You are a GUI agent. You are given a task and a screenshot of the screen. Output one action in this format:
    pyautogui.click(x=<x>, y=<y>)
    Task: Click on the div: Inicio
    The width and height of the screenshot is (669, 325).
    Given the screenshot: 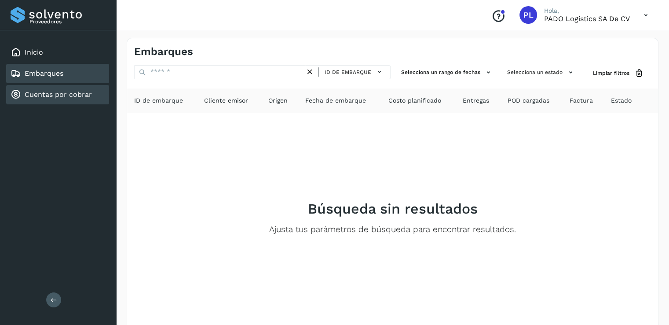 What is the action you would take?
    pyautogui.click(x=58, y=52)
    